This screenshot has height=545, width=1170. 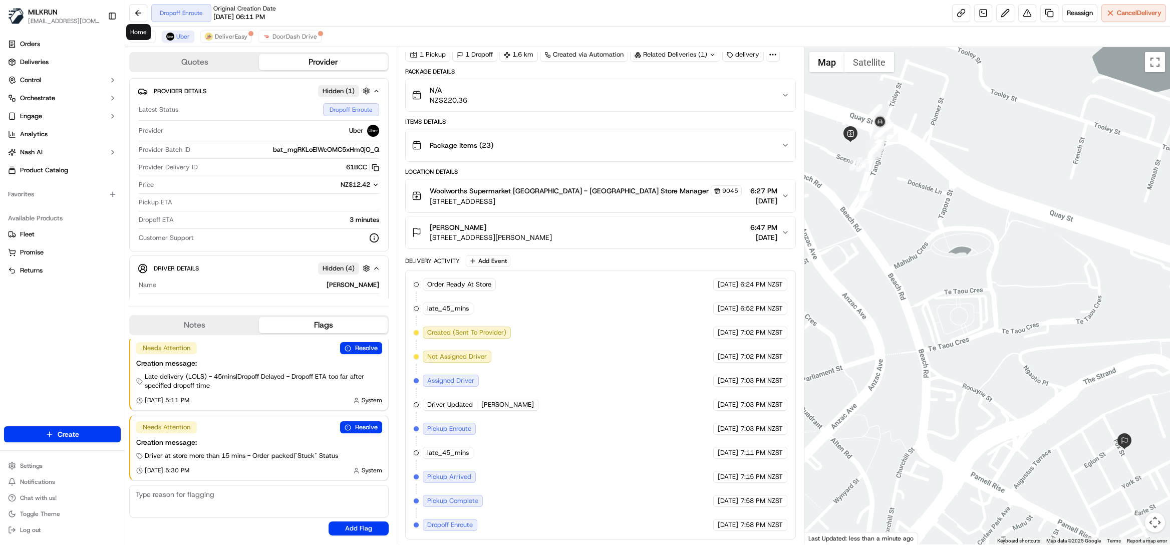 I want to click on button: Hidden (4), so click(x=345, y=268).